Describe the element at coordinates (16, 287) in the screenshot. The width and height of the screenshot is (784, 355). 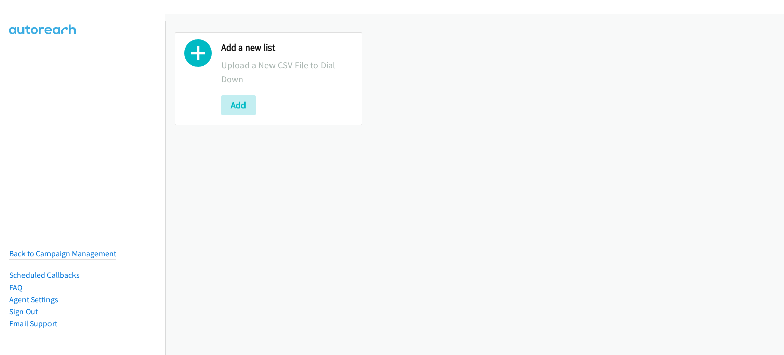
I see `a: FAQ` at that location.